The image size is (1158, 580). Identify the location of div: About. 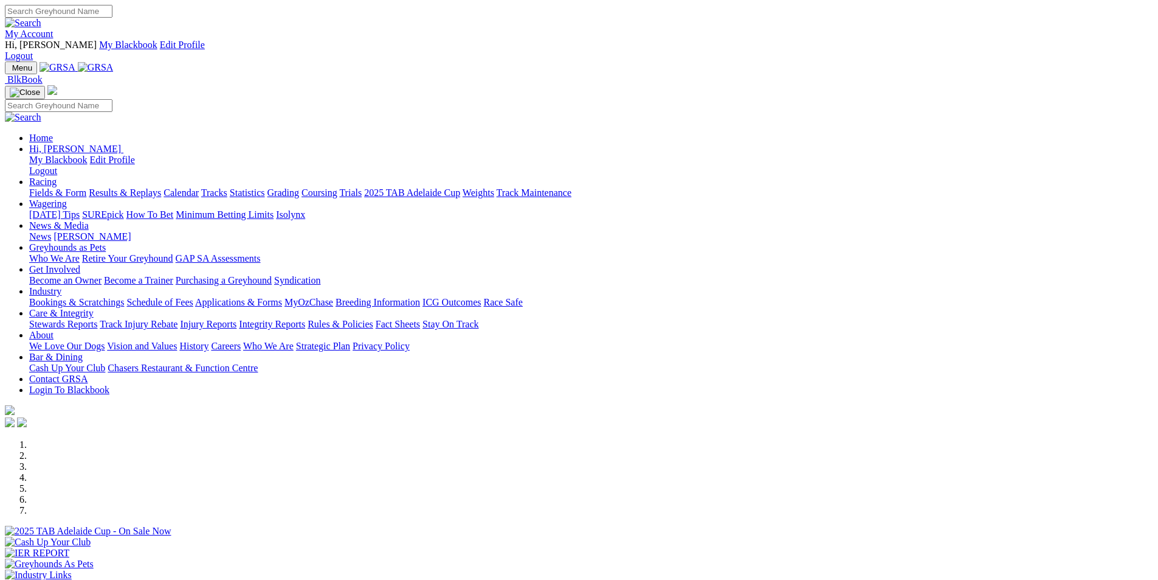
(591, 346).